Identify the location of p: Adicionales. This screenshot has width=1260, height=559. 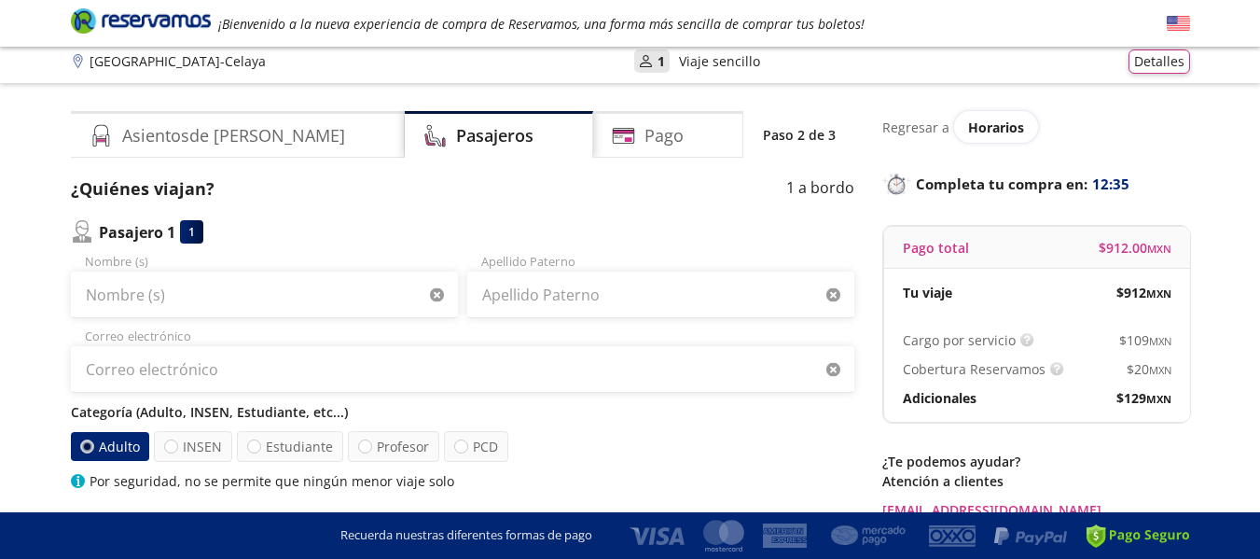
(939, 397).